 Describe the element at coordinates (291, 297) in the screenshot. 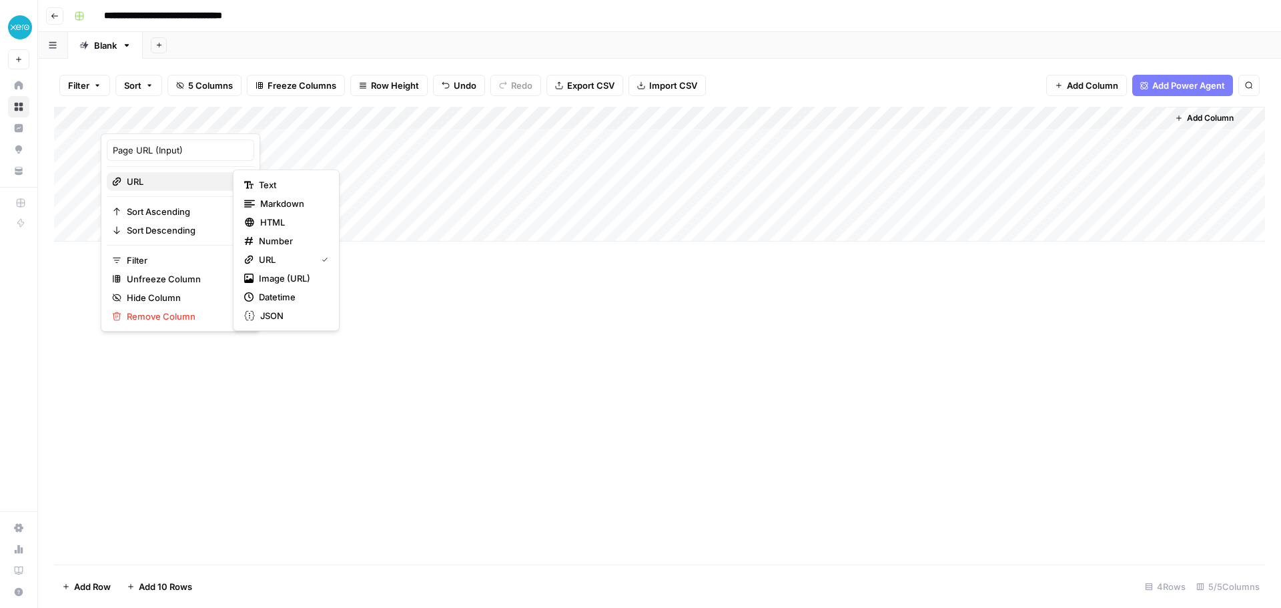

I see `span: Datetime` at that location.